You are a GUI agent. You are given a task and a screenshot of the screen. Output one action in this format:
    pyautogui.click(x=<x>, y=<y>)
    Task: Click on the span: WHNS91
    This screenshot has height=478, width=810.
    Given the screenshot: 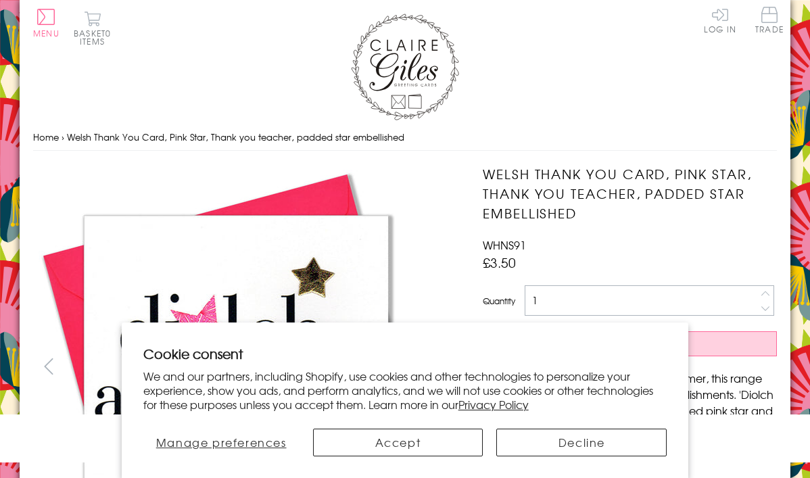 What is the action you would take?
    pyautogui.click(x=504, y=245)
    